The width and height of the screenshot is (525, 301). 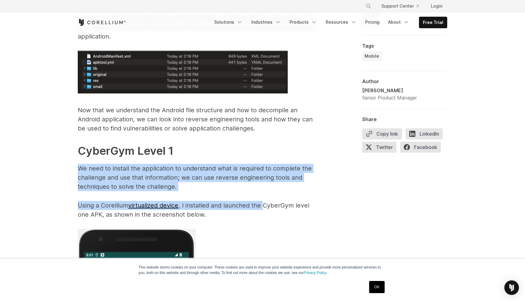 I want to click on a: virtualized device, so click(x=153, y=206).